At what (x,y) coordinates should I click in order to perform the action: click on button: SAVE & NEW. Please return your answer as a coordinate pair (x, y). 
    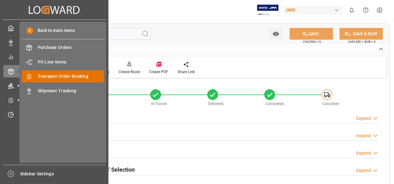
    Looking at the image, I should click on (361, 34).